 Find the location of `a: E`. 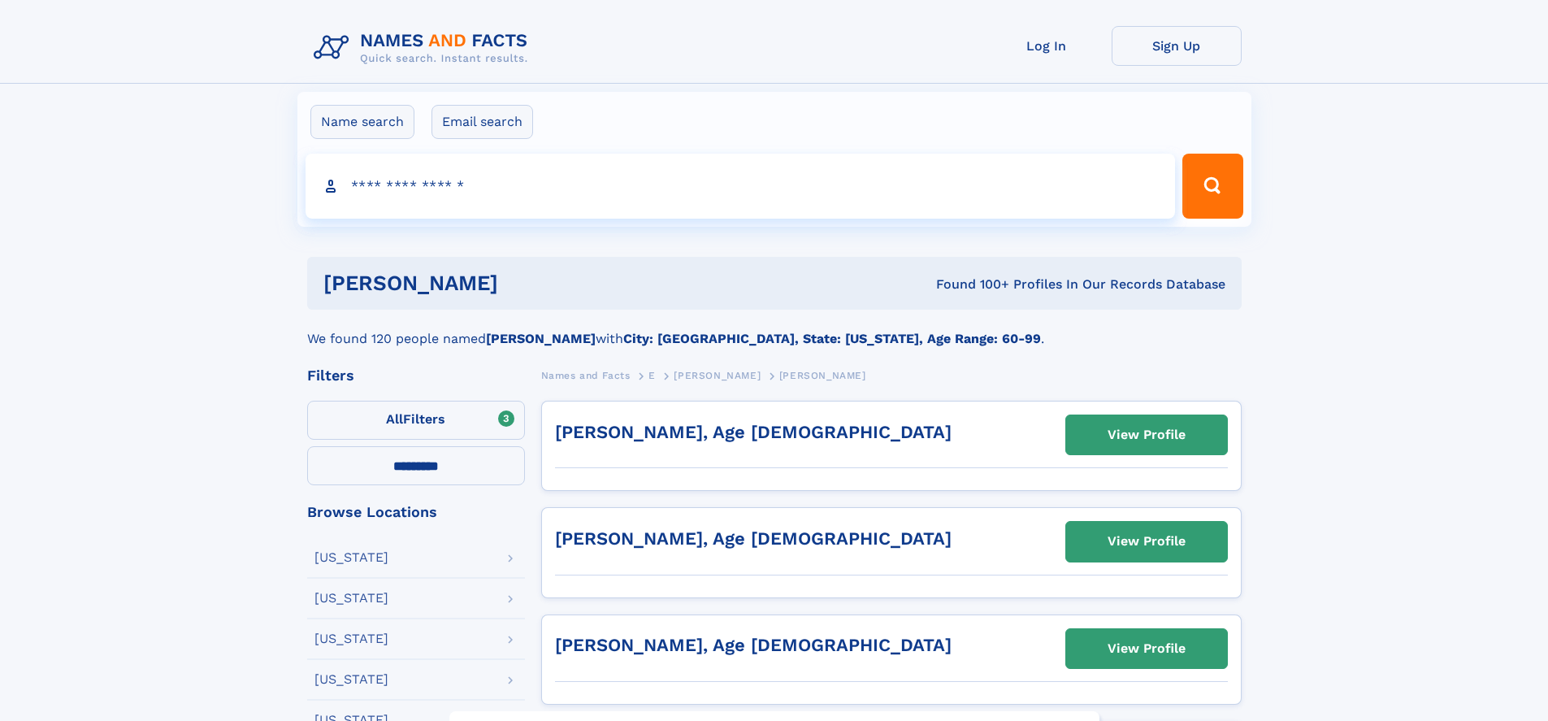

a: E is located at coordinates (652, 375).